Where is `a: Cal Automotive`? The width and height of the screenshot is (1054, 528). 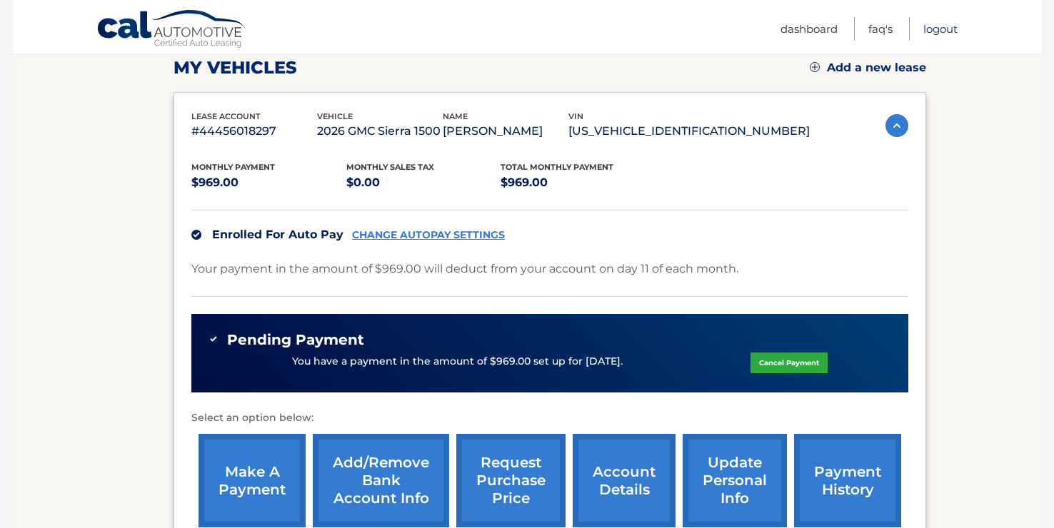
a: Cal Automotive is located at coordinates (171, 30).